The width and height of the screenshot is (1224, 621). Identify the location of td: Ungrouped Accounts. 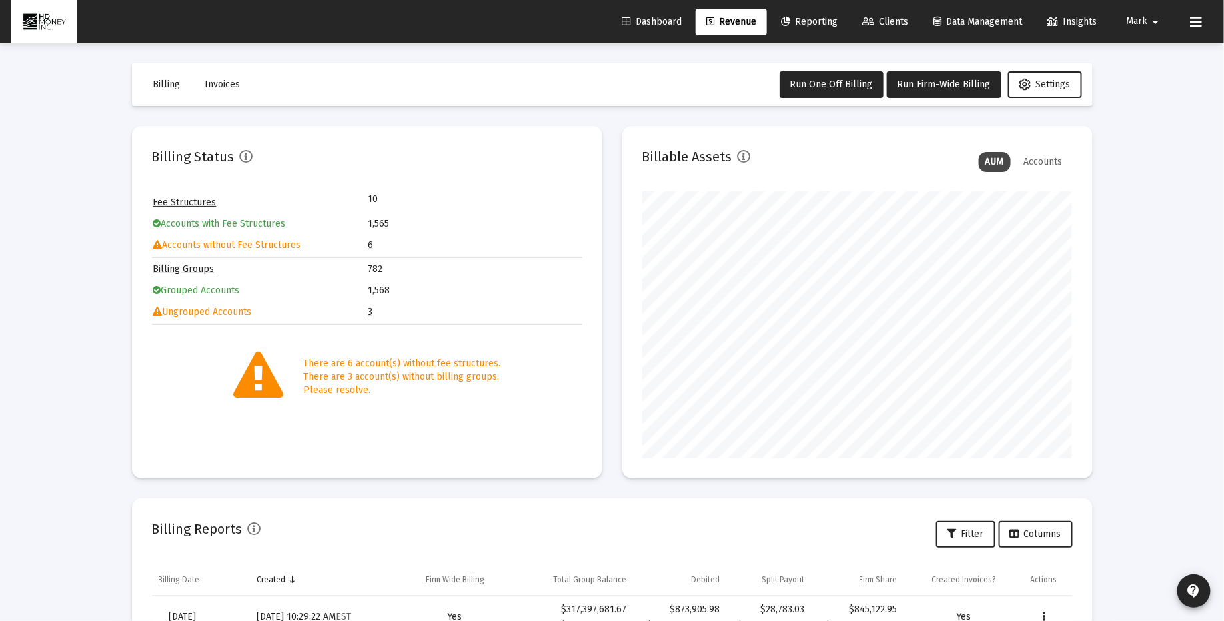
(260, 312).